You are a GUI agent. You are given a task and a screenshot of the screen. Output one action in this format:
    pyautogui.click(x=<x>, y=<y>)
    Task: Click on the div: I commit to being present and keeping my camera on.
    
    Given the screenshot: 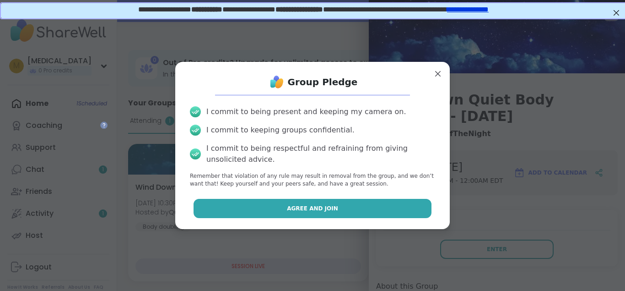 What is the action you would take?
    pyautogui.click(x=306, y=112)
    